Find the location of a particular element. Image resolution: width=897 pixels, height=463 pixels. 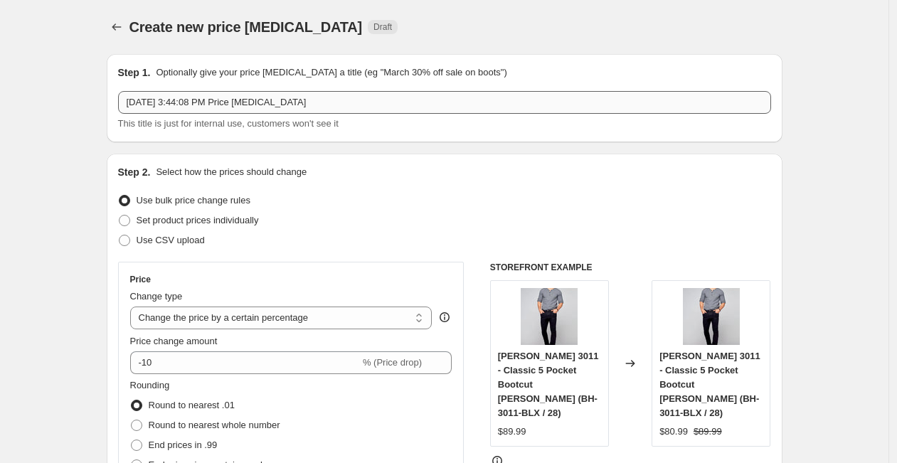

span: % (Price drop) is located at coordinates (392, 362).